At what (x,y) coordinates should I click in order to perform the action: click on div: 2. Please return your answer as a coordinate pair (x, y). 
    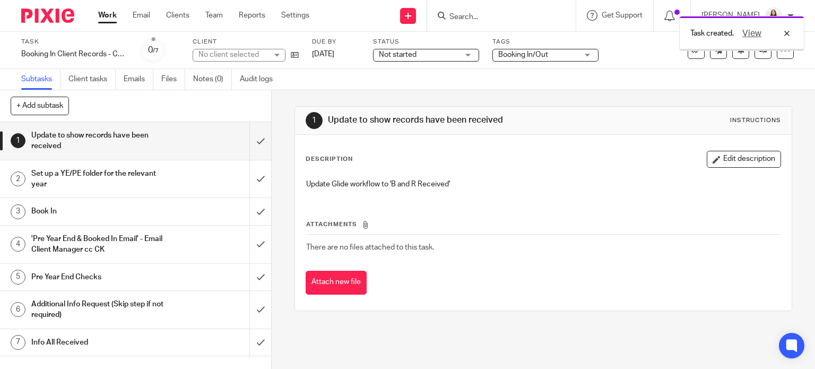
    Looking at the image, I should click on (18, 179).